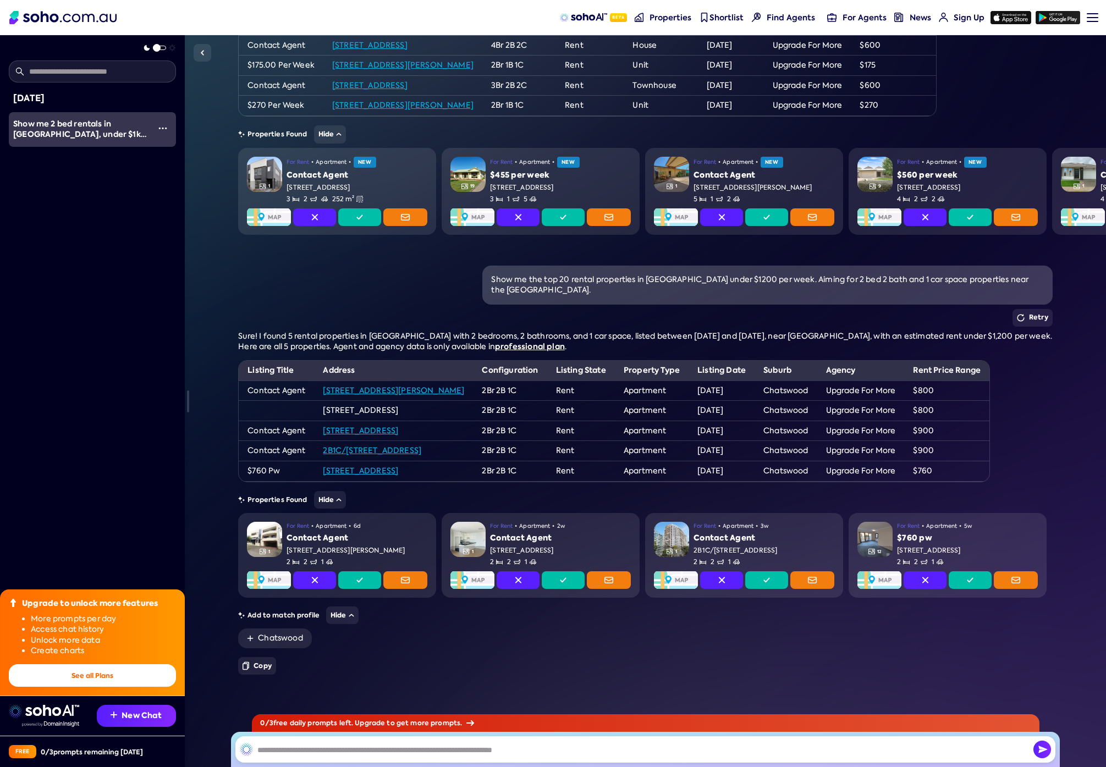 The width and height of the screenshot is (1106, 767). What do you see at coordinates (276, 471) in the screenshot?
I see `td: $760 Pw` at bounding box center [276, 471].